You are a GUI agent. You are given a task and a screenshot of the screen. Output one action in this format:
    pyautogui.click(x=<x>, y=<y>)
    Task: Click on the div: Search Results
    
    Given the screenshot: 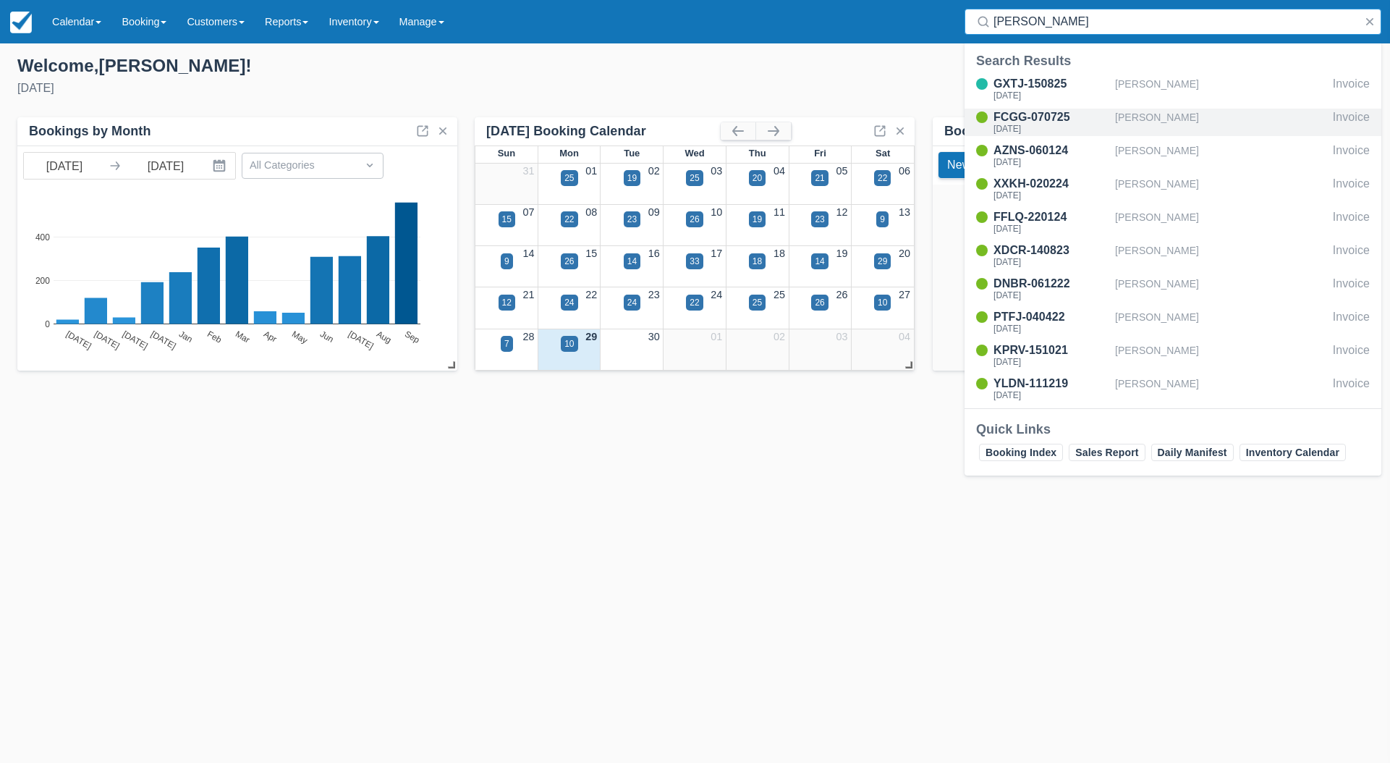 What is the action you would take?
    pyautogui.click(x=1173, y=61)
    